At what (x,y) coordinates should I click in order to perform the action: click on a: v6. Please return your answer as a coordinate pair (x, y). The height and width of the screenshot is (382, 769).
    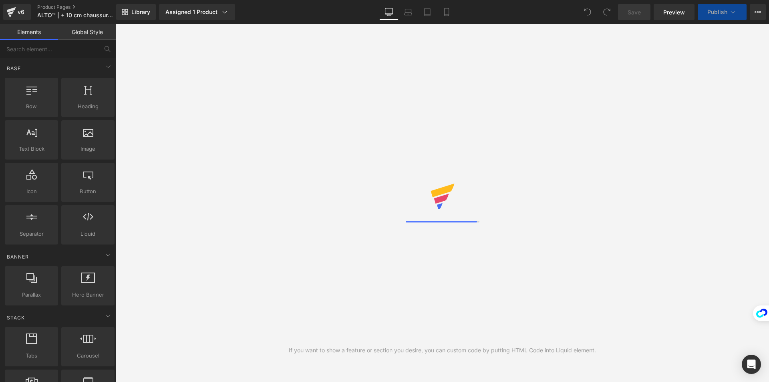
    Looking at the image, I should click on (17, 12).